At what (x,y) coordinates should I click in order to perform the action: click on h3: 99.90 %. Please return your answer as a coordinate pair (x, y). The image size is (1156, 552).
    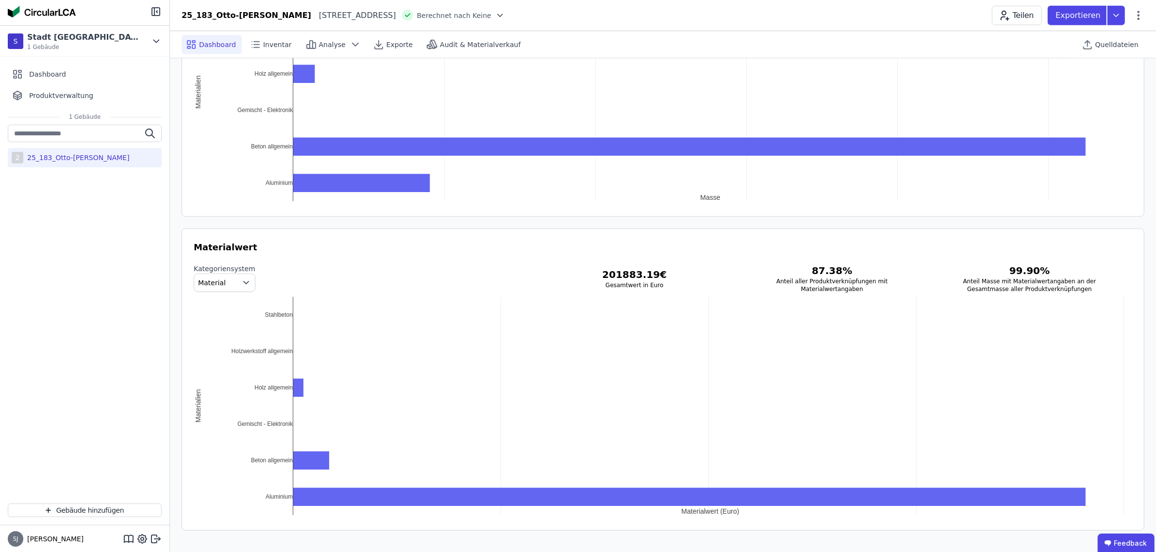
    Looking at the image, I should click on (1029, 271).